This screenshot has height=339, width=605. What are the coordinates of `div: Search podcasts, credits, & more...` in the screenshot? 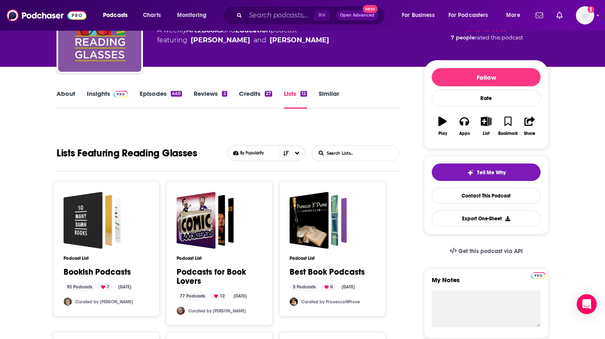 It's located at (312, 15).